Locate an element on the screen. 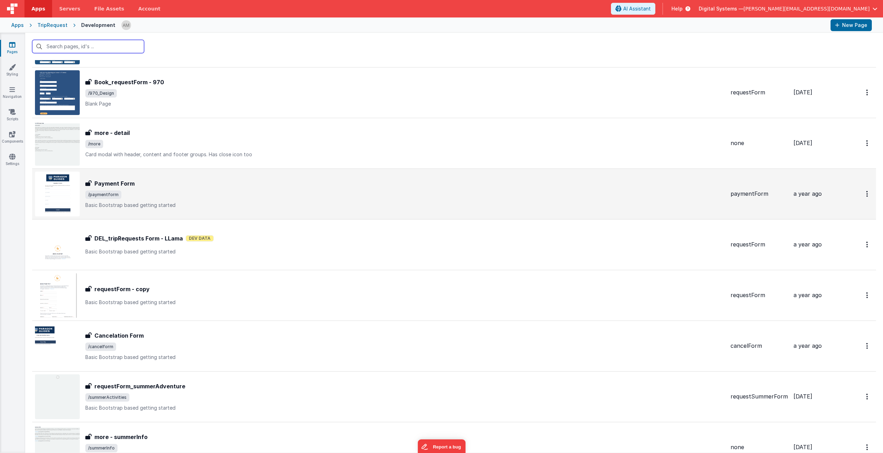  div: TripRequest is located at coordinates (52, 25).